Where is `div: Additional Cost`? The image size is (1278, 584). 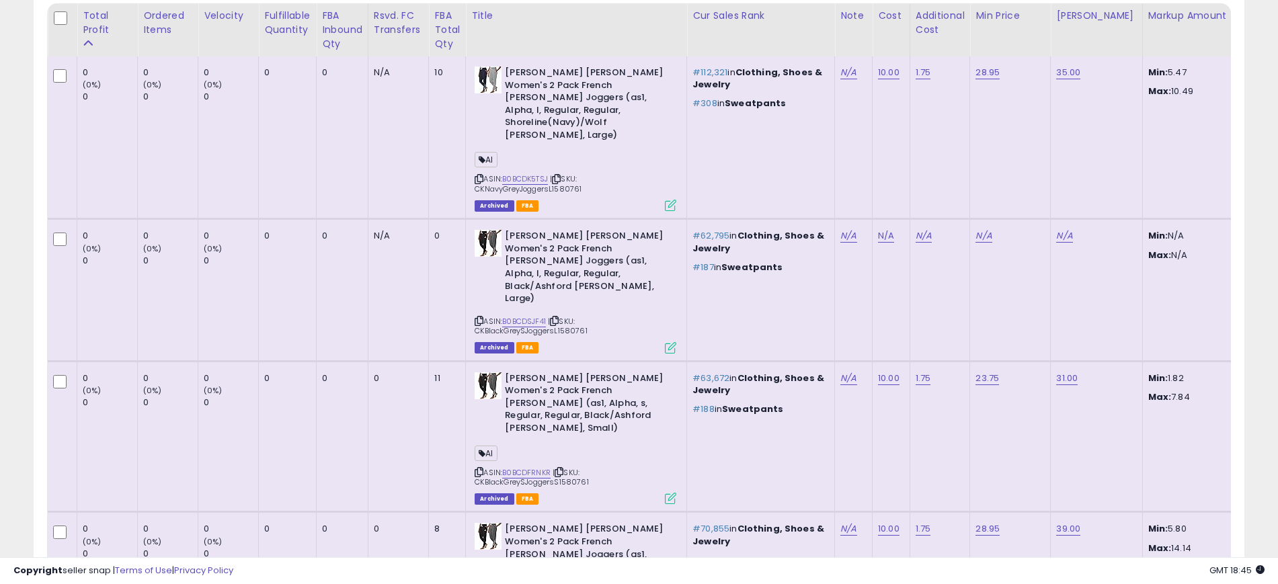
div: Additional Cost is located at coordinates (940, 23).